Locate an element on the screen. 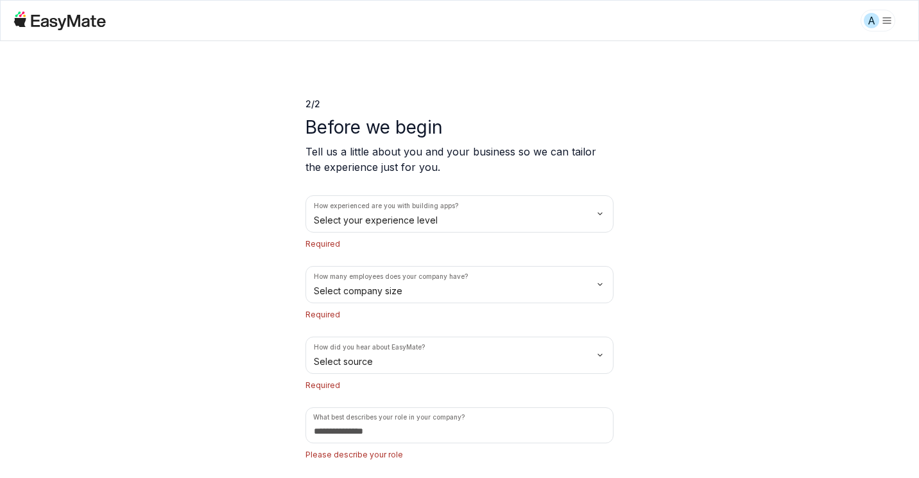 The width and height of the screenshot is (919, 478). label: How experienced are you with building apps? is located at coordinates (386, 205).